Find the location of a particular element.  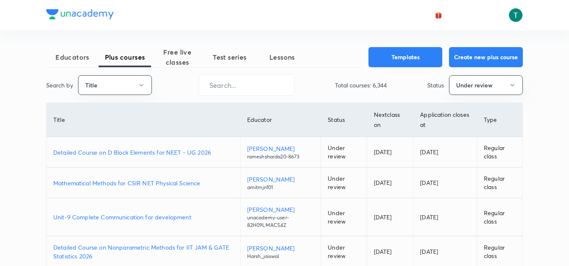

span: Lessons is located at coordinates (282, 57).